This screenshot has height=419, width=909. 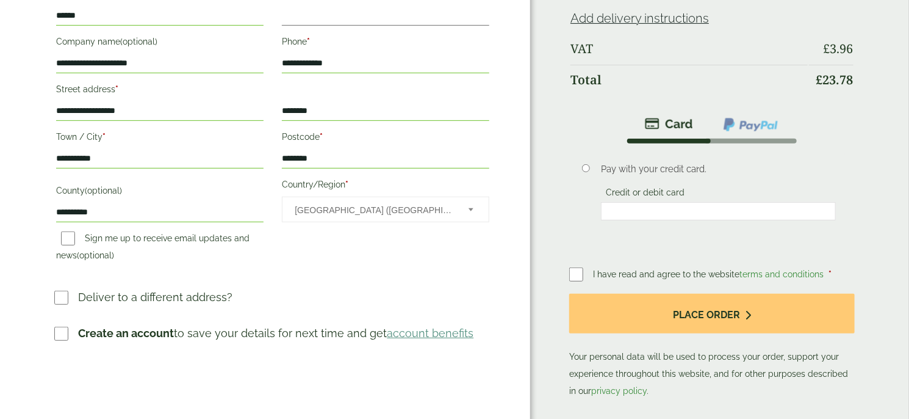 I want to click on a: account benefits, so click(x=430, y=333).